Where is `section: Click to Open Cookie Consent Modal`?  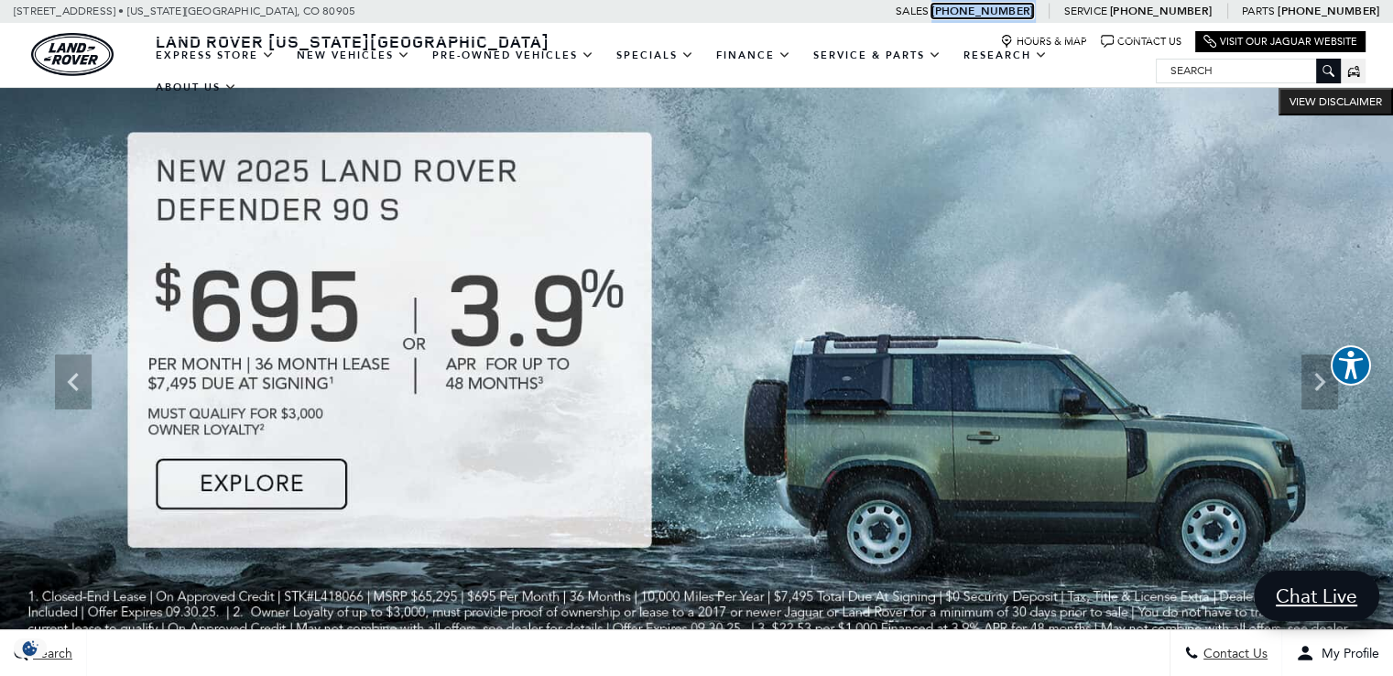
section: Click to Open Cookie Consent Modal is located at coordinates (30, 647).